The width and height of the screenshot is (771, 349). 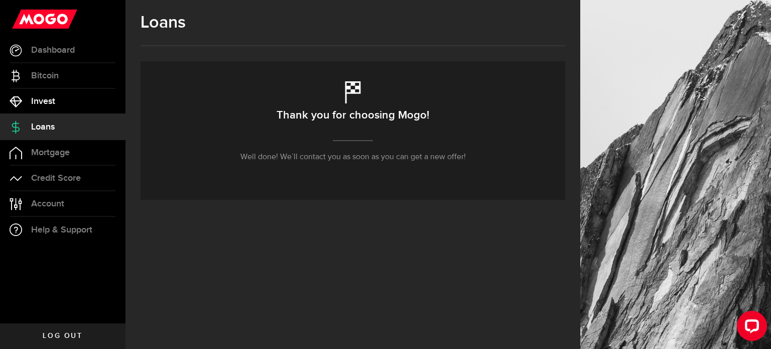 What do you see at coordinates (353, 116) in the screenshot?
I see `h2: Thank you for choosing Mogo!` at bounding box center [353, 116].